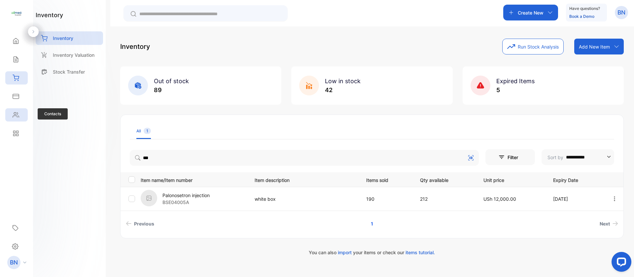 The height and width of the screenshot is (277, 634). Describe the element at coordinates (531, 13) in the screenshot. I see `p: Create New` at that location.